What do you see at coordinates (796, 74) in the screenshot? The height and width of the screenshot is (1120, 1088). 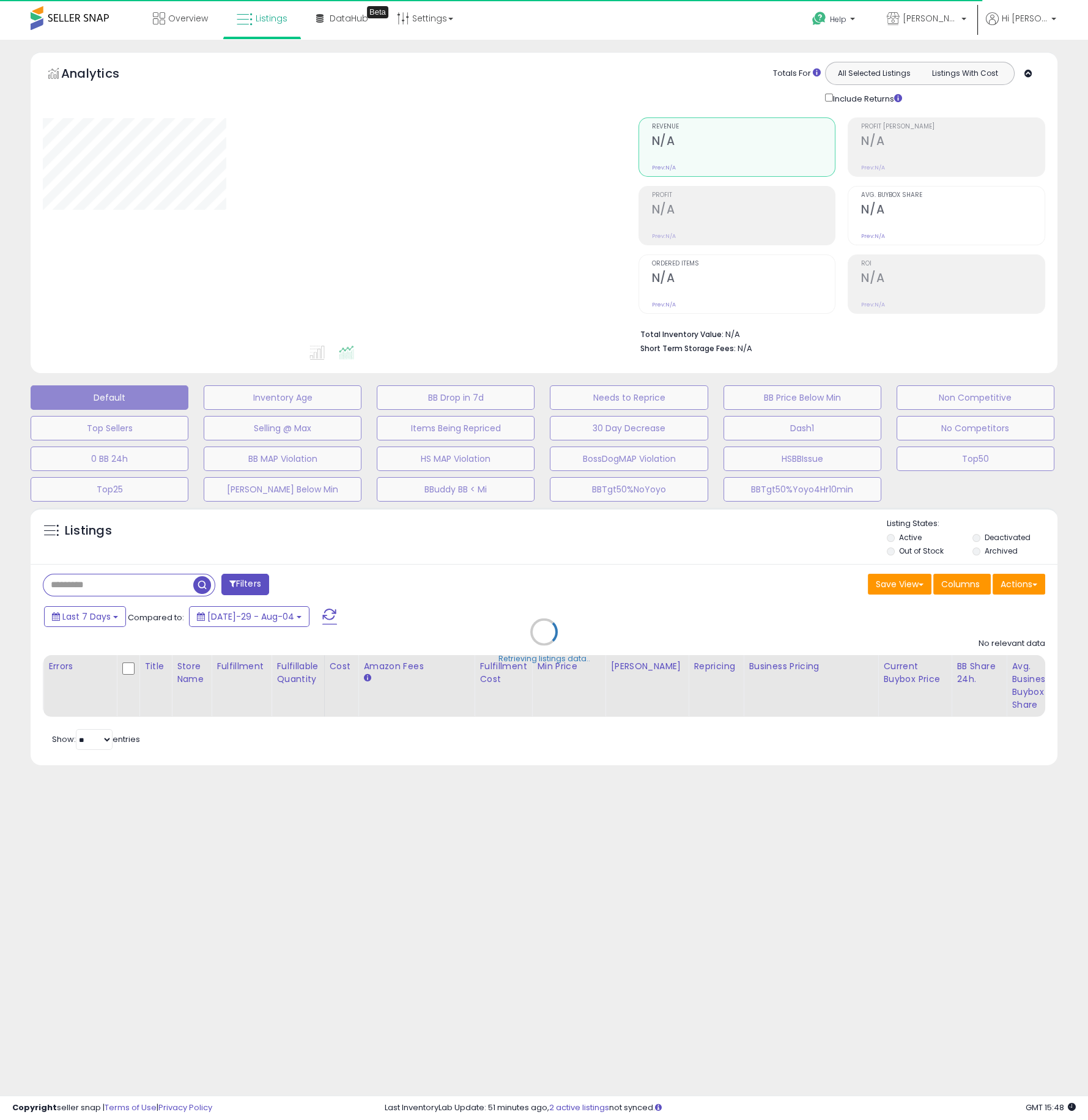 I see `div: Totals For` at bounding box center [796, 74].